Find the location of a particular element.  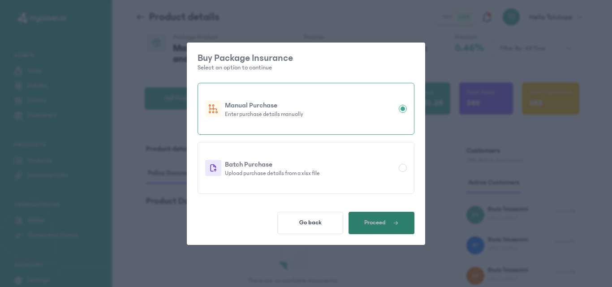

p: Manual Purchase is located at coordinates (310, 105).